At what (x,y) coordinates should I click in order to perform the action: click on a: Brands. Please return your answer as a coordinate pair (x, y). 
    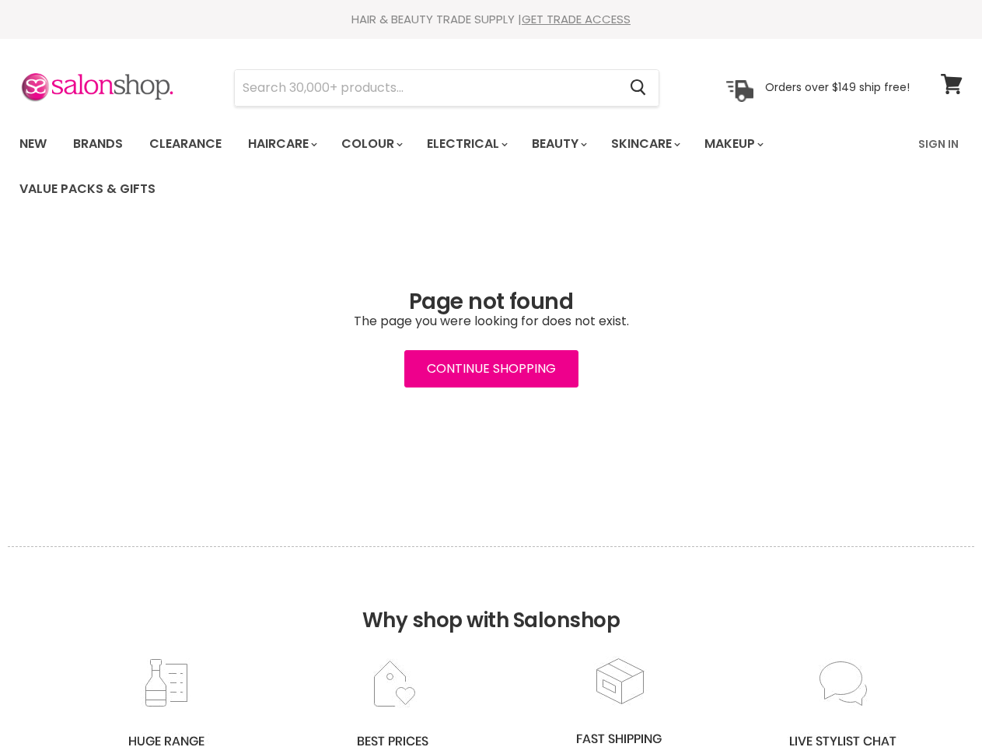
    Looking at the image, I should click on (98, 144).